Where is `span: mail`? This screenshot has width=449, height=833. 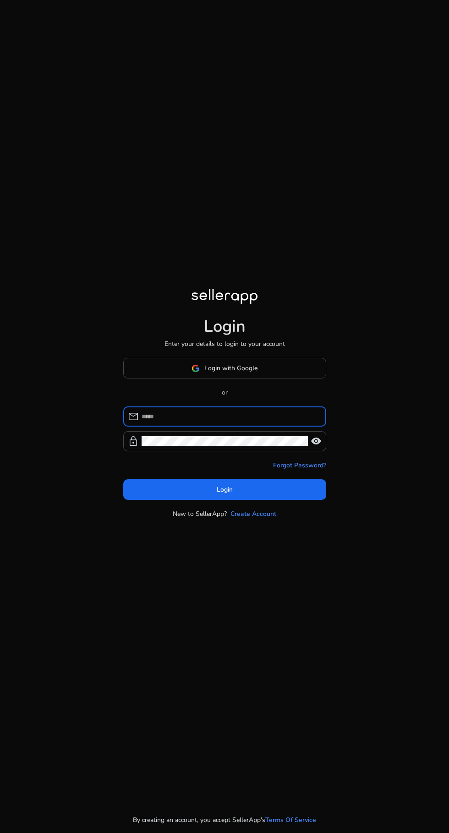 span: mail is located at coordinates (133, 417).